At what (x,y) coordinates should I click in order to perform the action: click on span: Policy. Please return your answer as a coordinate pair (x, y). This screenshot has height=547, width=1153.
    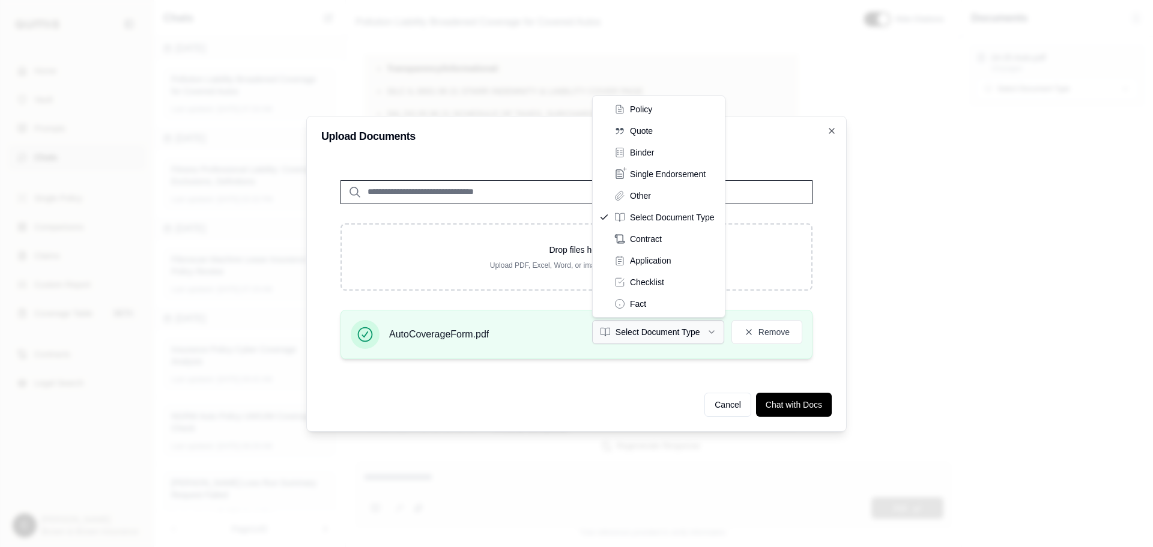
    Looking at the image, I should click on (641, 109).